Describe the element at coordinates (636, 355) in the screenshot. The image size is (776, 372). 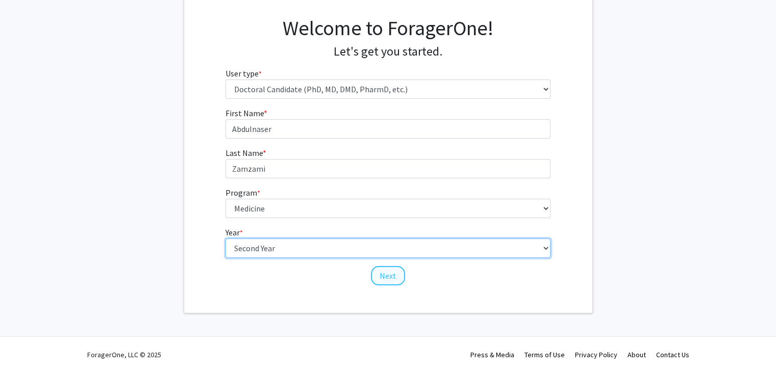
I see `a: About` at that location.